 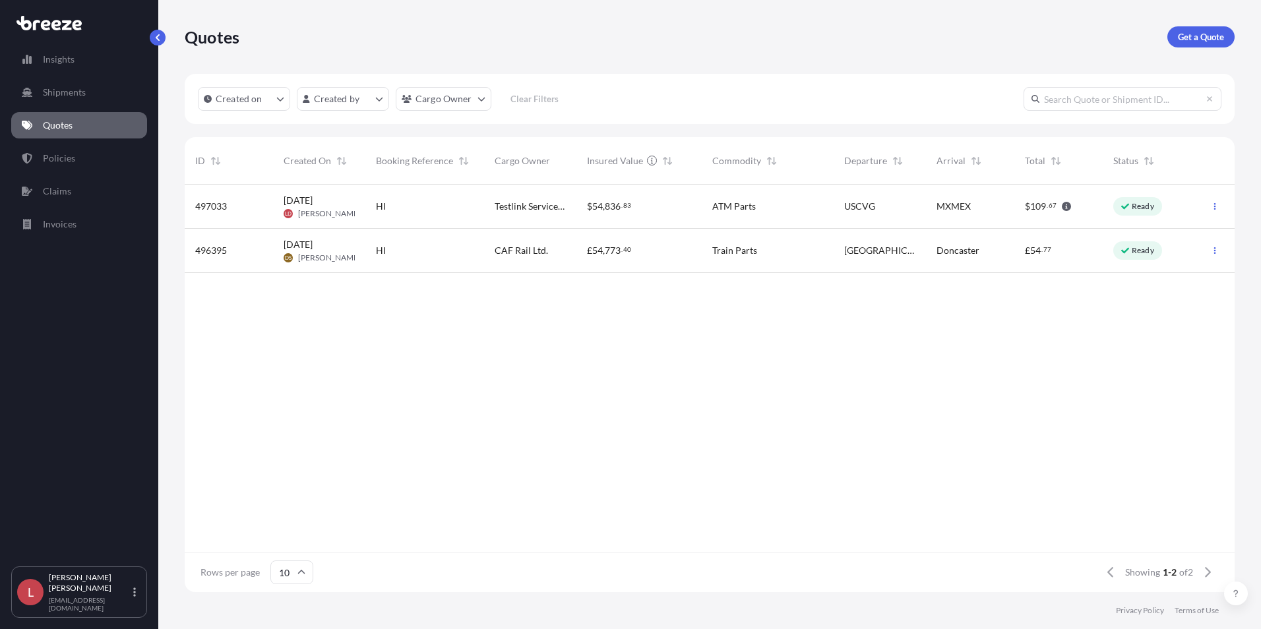 I want to click on span: Rows per page, so click(x=230, y=573).